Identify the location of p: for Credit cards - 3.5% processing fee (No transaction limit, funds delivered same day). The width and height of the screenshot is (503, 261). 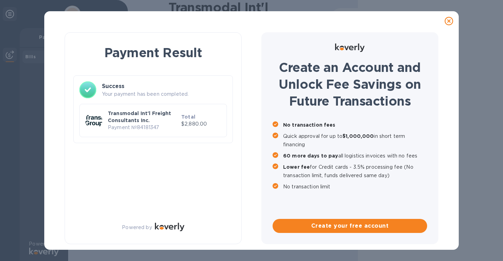
(355, 171).